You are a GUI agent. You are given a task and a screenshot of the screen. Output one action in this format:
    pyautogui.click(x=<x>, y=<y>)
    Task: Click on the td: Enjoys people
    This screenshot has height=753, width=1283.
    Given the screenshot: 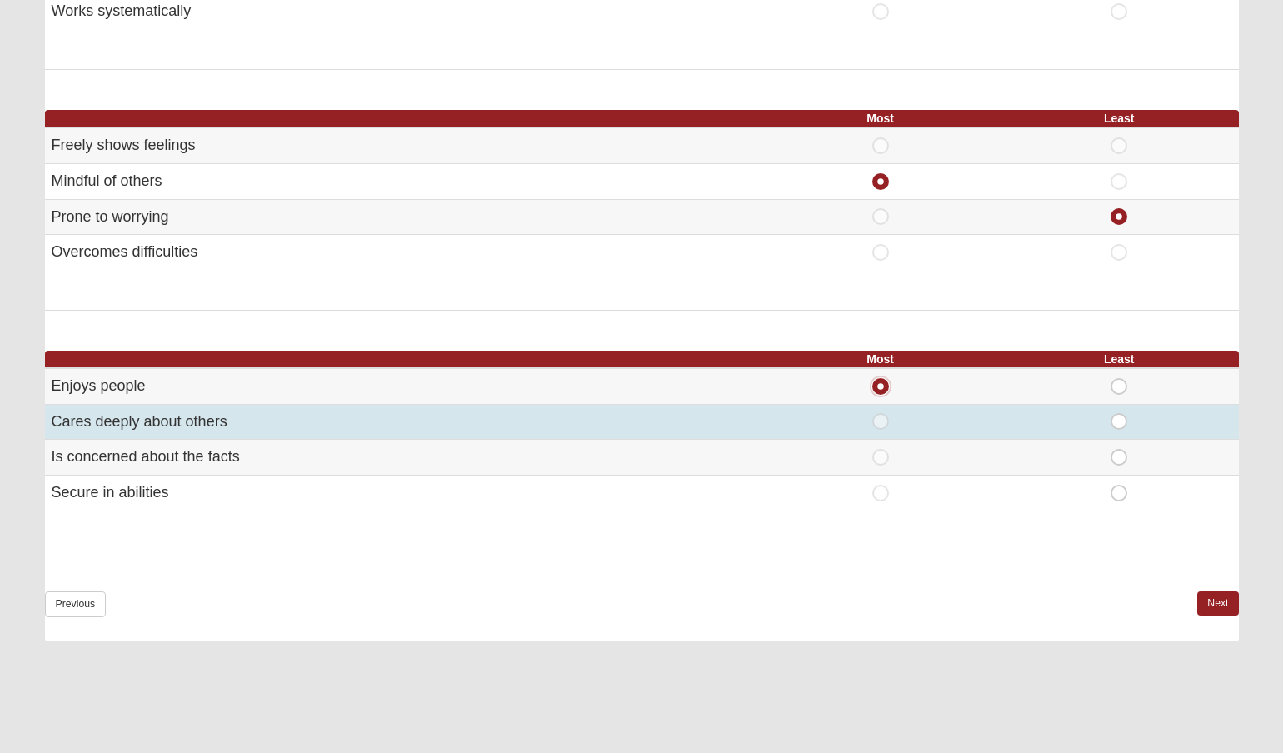 What is the action you would take?
    pyautogui.click(x=403, y=386)
    